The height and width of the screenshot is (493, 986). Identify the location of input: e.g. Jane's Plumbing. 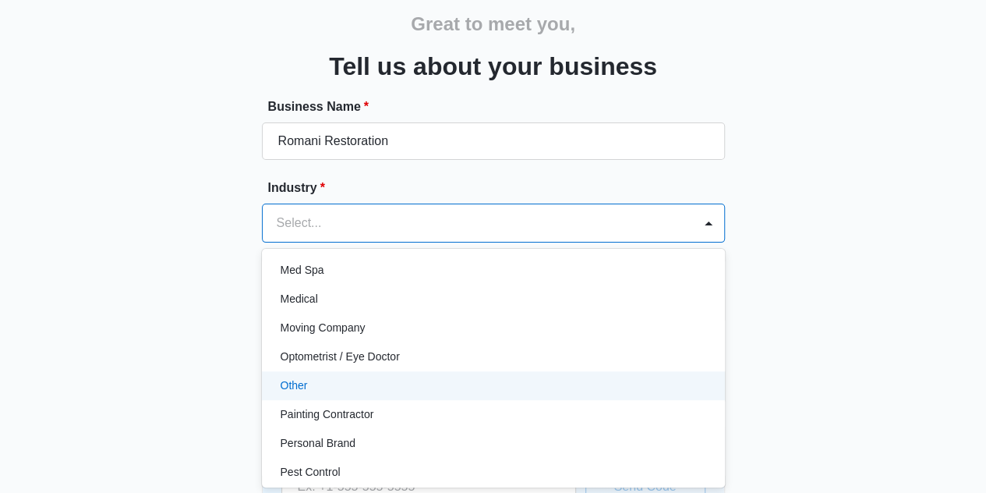
(493, 141).